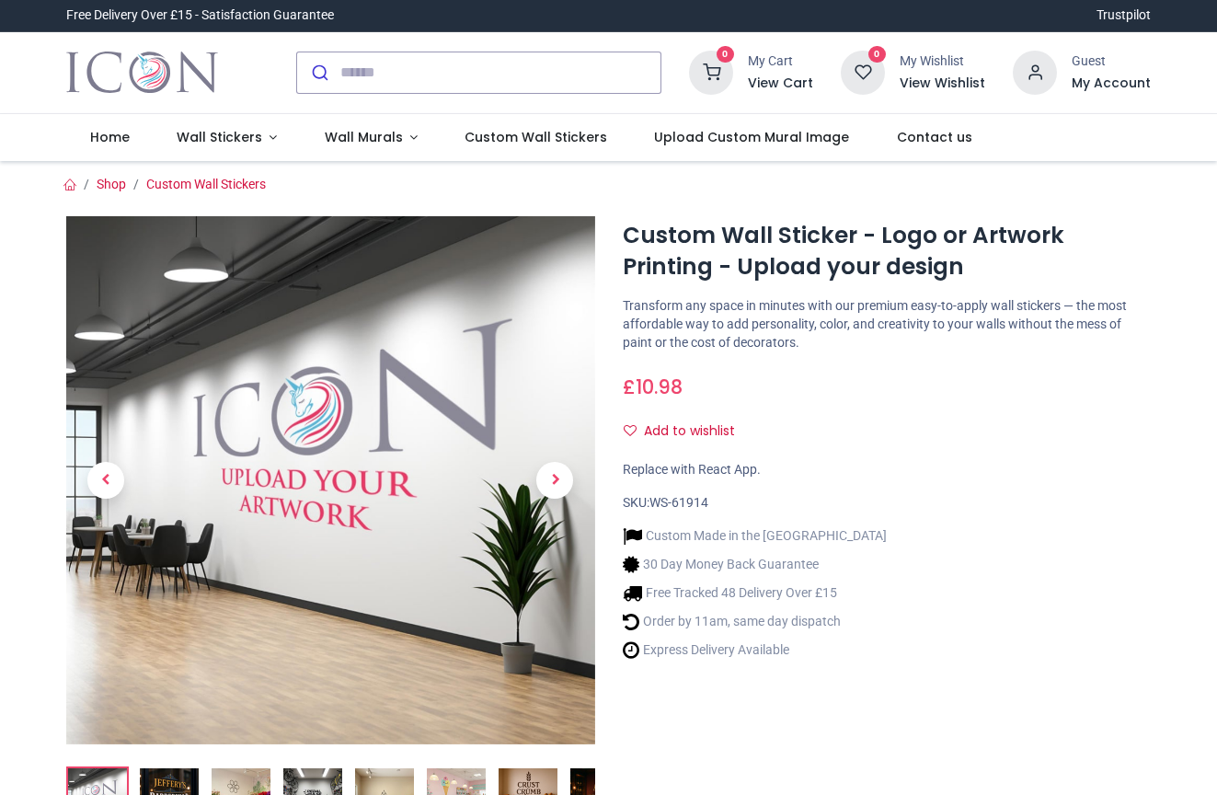 The height and width of the screenshot is (795, 1217). Describe the element at coordinates (555, 480) in the screenshot. I see `a: Next` at that location.